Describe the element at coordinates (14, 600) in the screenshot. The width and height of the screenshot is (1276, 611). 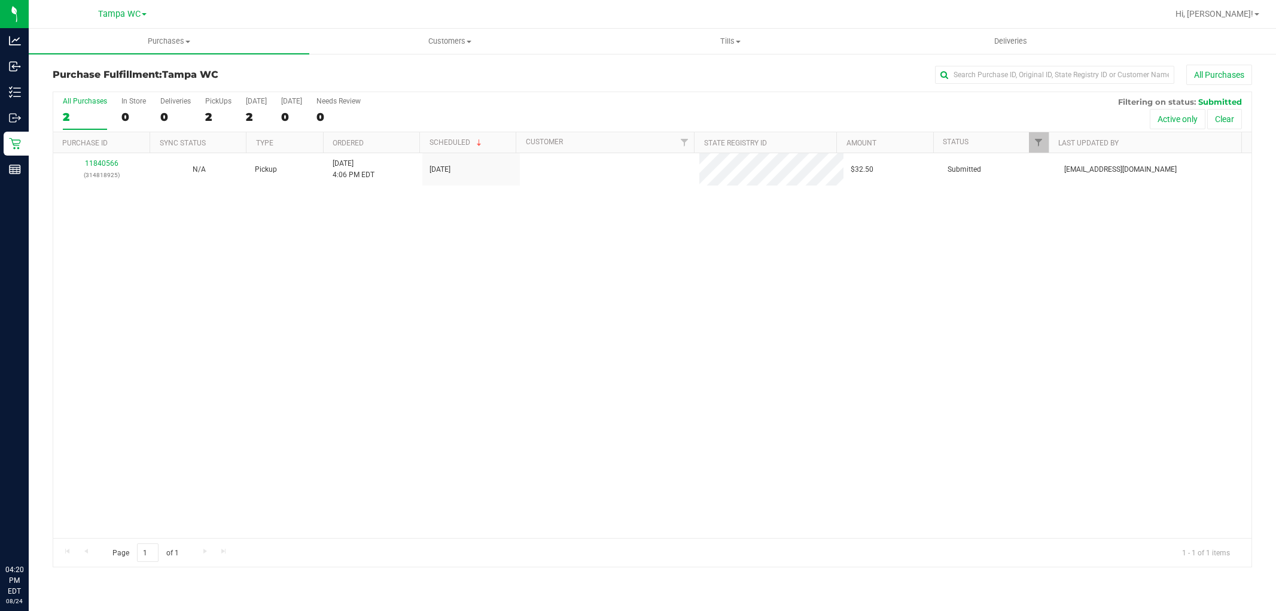
I see `p: 08/24` at that location.